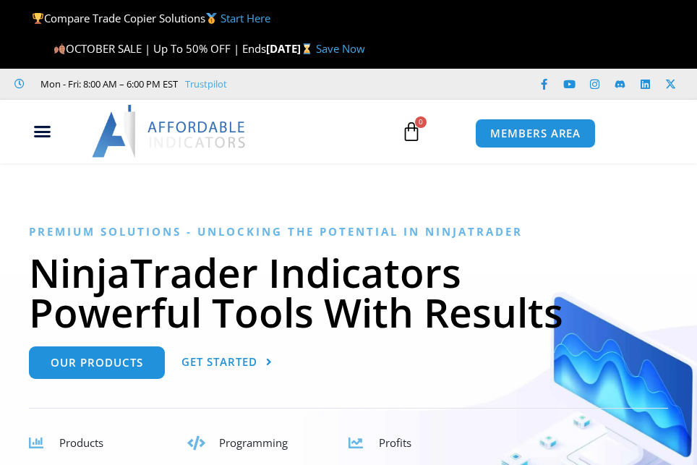 The image size is (697, 465). Describe the element at coordinates (151, 18) in the screenshot. I see `span: Compare Trade Copier Solutions` at that location.